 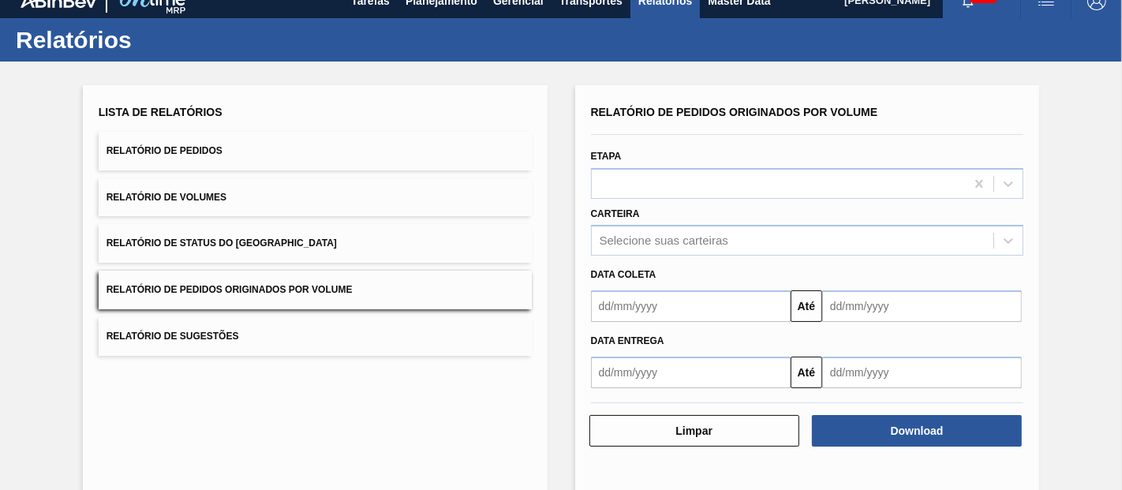 What do you see at coordinates (315, 197) in the screenshot?
I see `button: Relatório de Volumes` at bounding box center [315, 197].